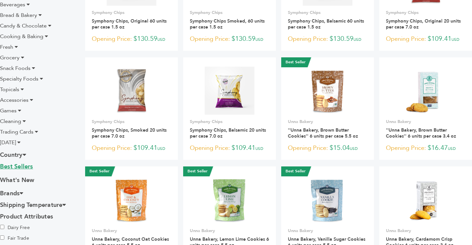 The image size is (472, 245). Describe the element at coordinates (228, 133) in the screenshot. I see `a: Symphony Chips, Balsamic 20 units per case 7.0 oz` at that location.